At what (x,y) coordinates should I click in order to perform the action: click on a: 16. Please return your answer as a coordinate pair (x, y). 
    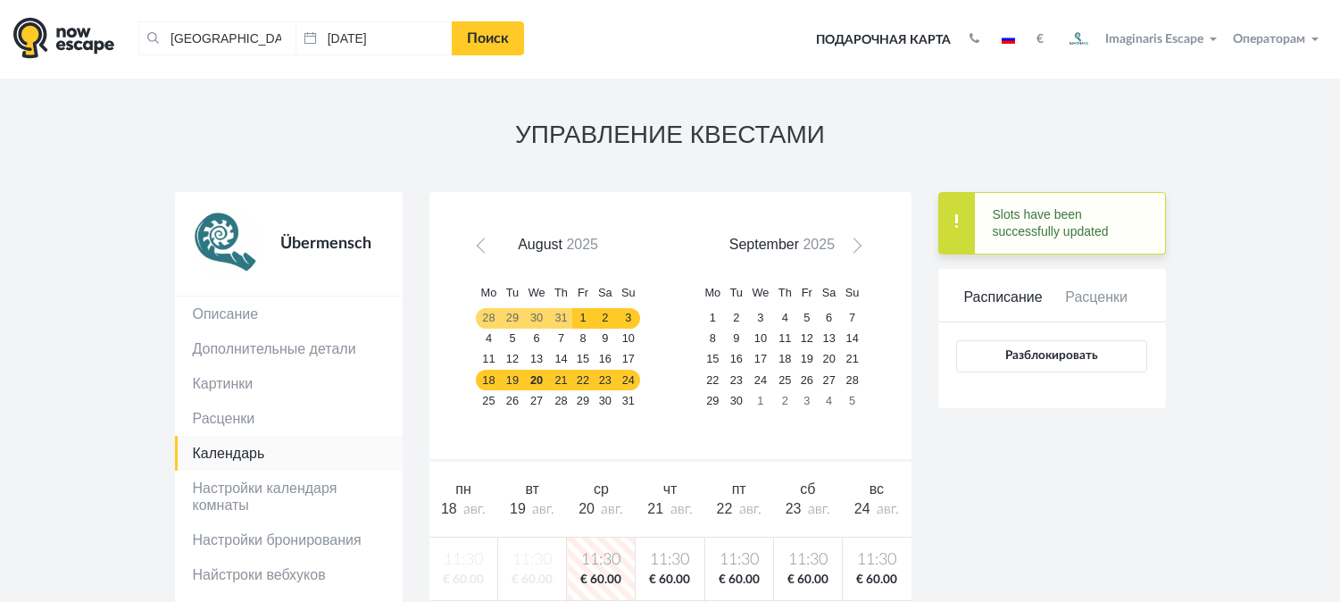
    Looking at the image, I should click on (605, 359).